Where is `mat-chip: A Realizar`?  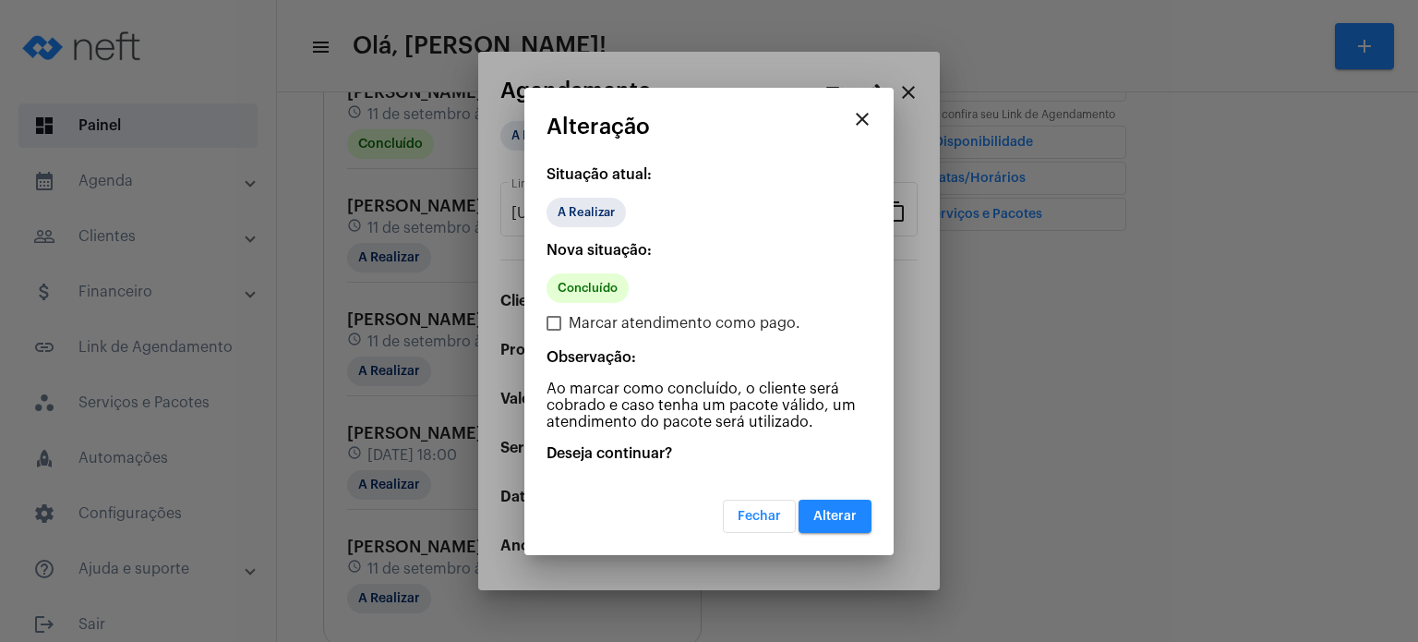
mat-chip: A Realizar is located at coordinates (586, 212).